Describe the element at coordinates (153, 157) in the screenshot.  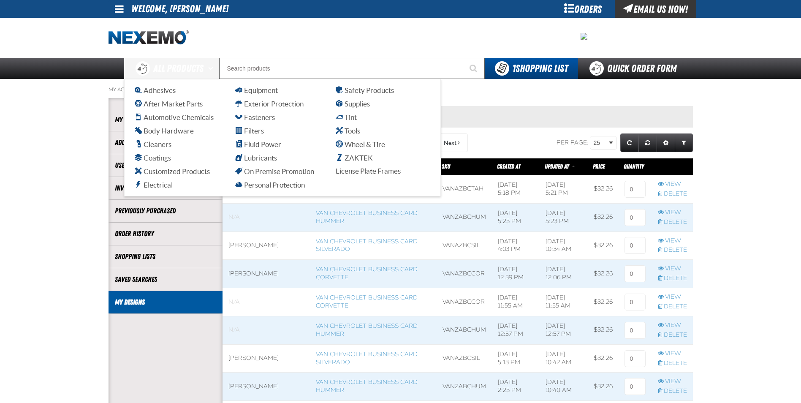
I see `span: Coatings` at that location.